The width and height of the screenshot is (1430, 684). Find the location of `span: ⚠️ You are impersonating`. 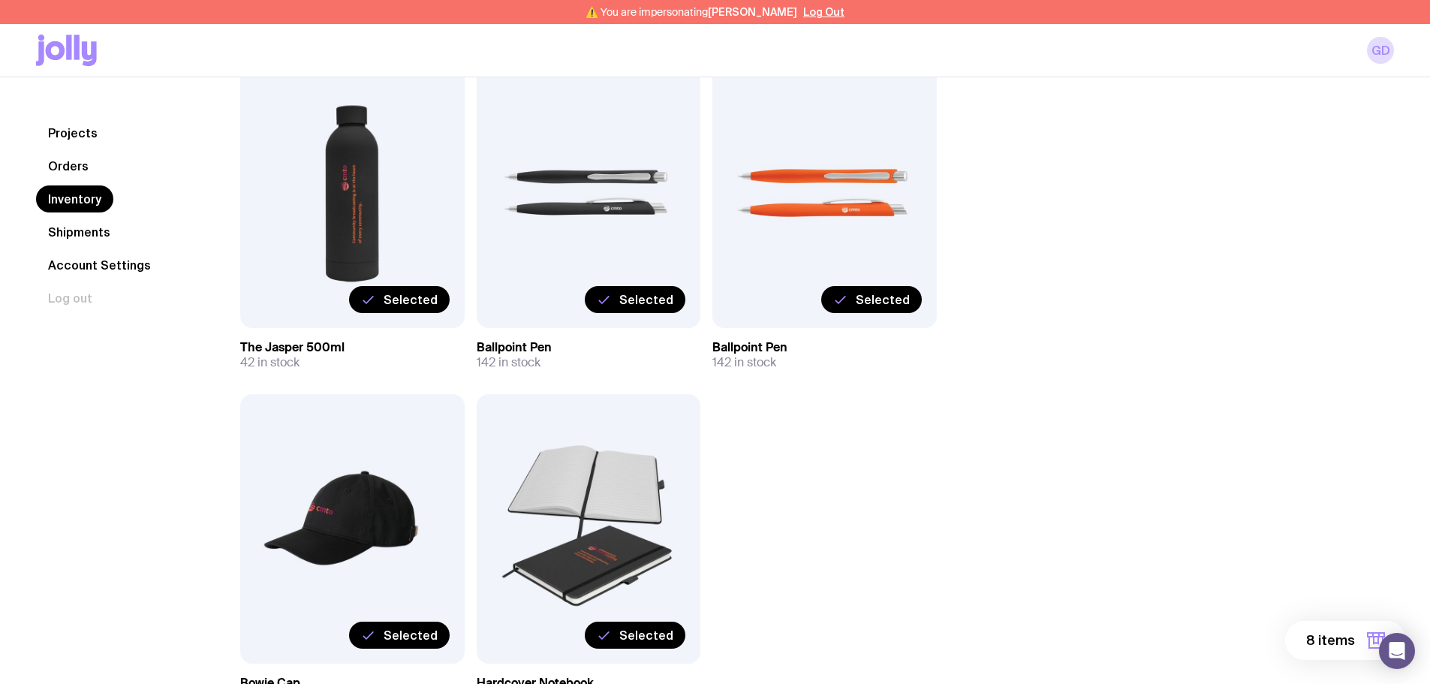

span: ⚠️ You are impersonating is located at coordinates (691, 12).